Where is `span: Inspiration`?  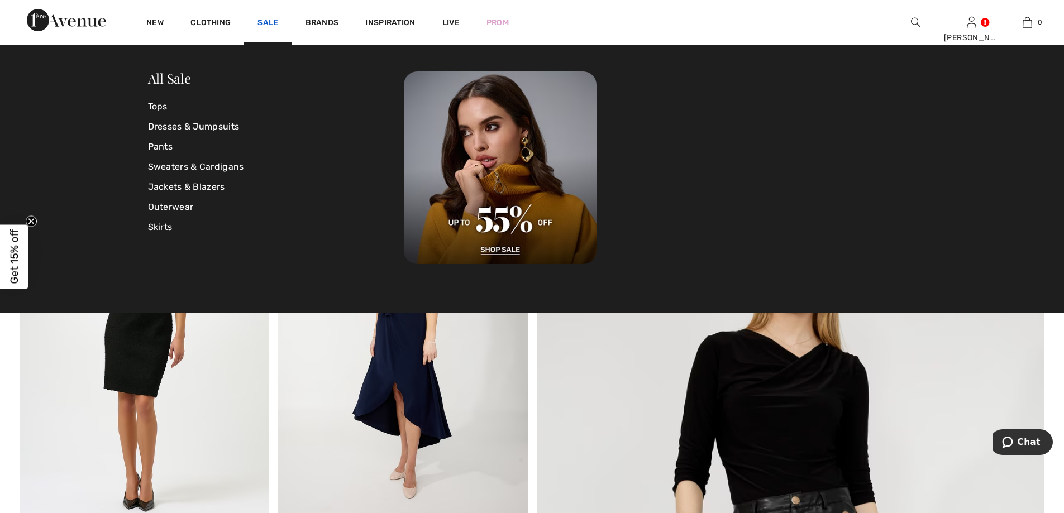 span: Inspiration is located at coordinates (390, 23).